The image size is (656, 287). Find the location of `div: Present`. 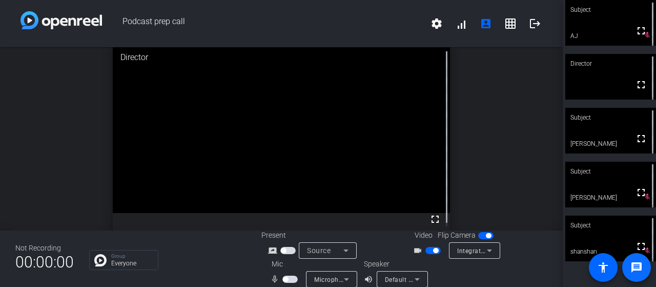

div: Present is located at coordinates (313, 235).